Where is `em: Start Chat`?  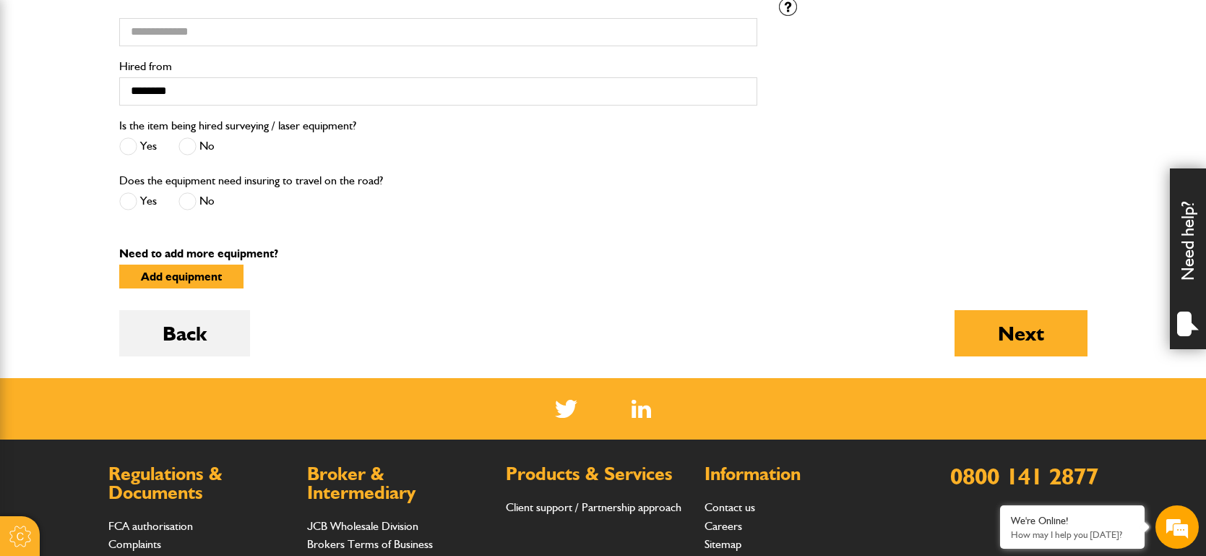
em: Start Chat is located at coordinates (229, 454).